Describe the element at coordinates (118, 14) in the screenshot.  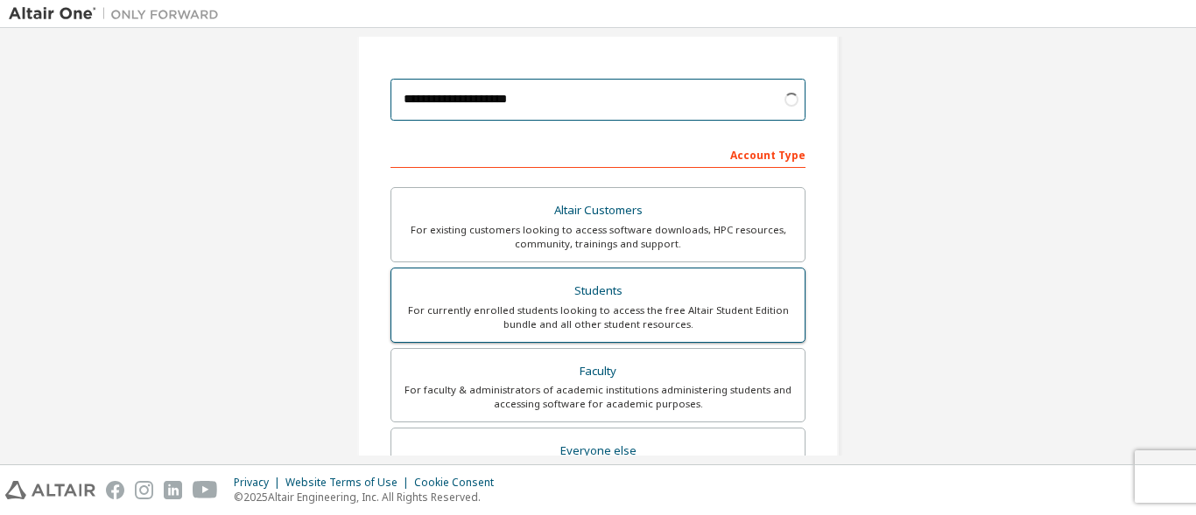
I see `img: Altair One` at that location.